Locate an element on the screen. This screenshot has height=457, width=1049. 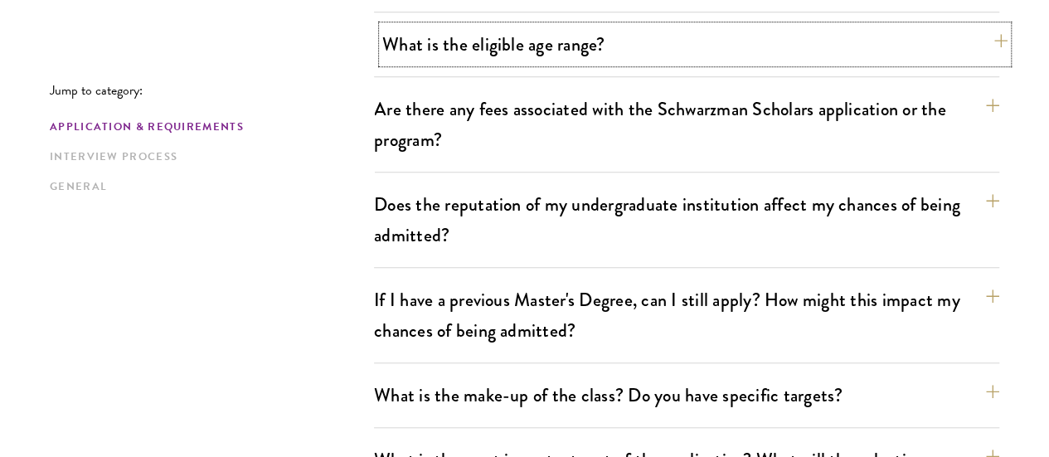
a: Interview Process is located at coordinates (207, 157).